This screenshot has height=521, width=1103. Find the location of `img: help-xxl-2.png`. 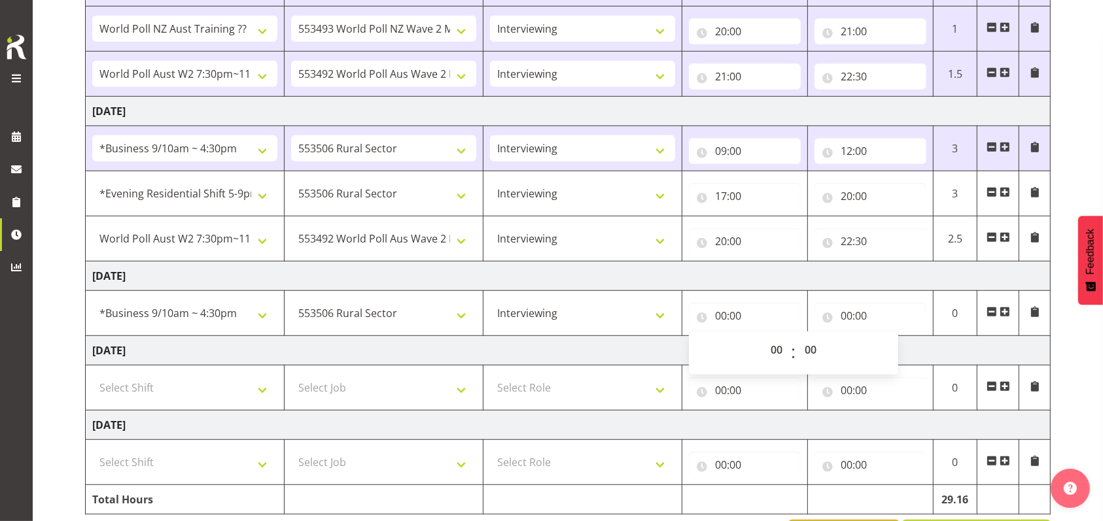

img: help-xxl-2.png is located at coordinates (1070, 489).